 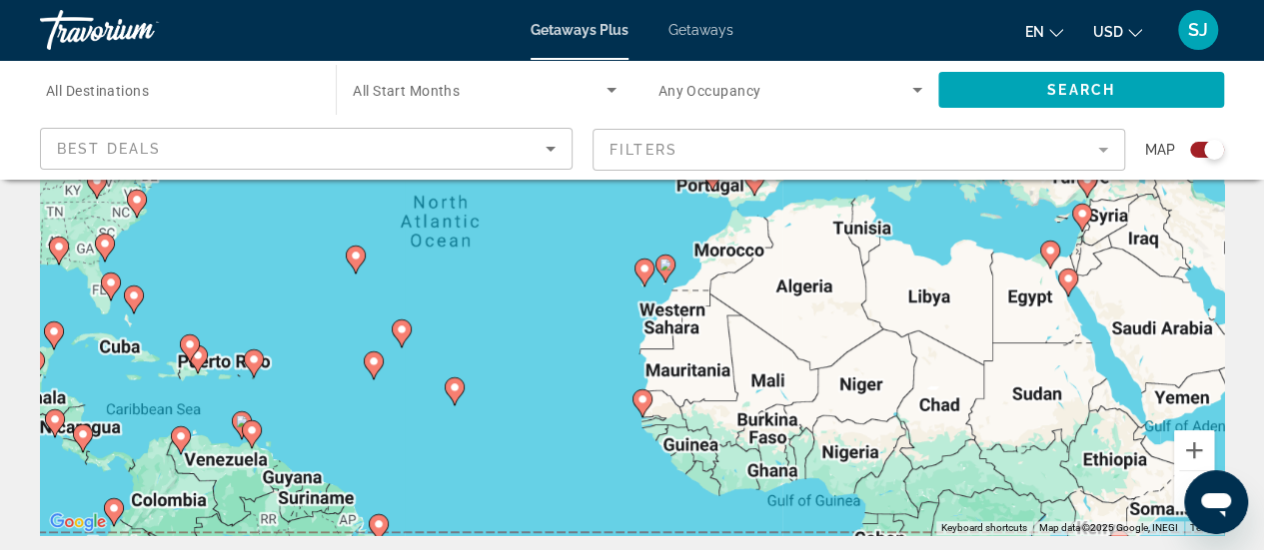 What do you see at coordinates (78, 522) in the screenshot?
I see `img: Google` at bounding box center [78, 522].